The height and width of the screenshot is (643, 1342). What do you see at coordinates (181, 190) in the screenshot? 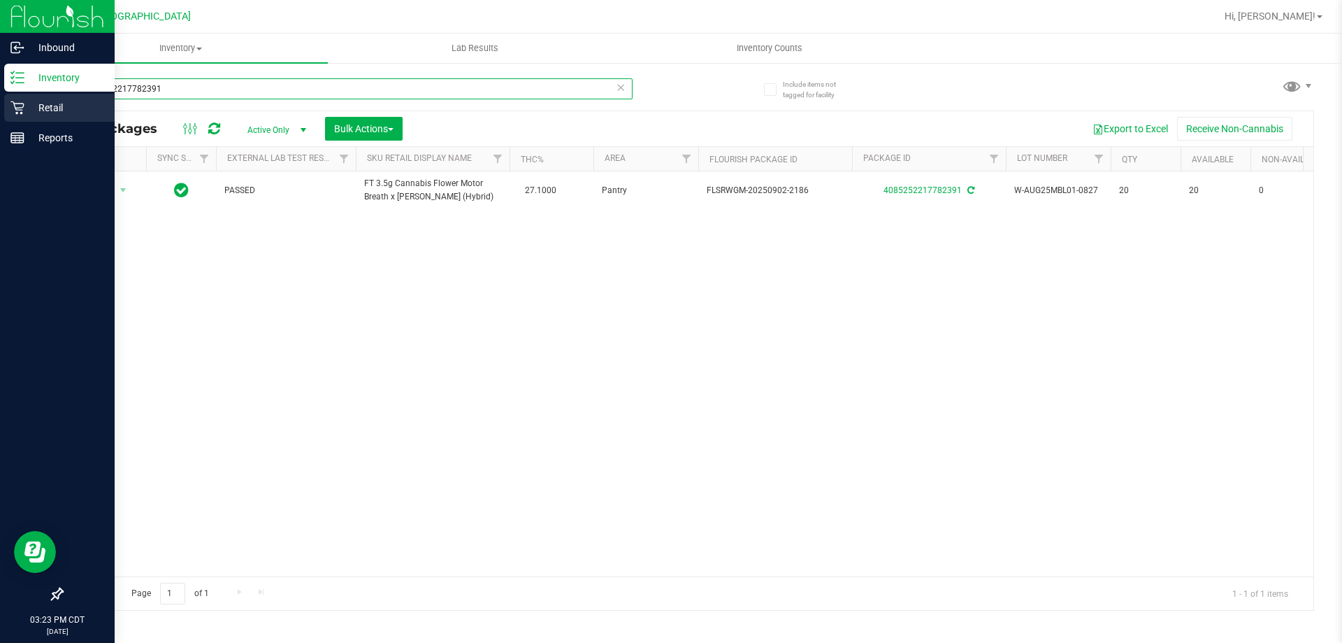
I see `span: In Sync` at bounding box center [181, 190].